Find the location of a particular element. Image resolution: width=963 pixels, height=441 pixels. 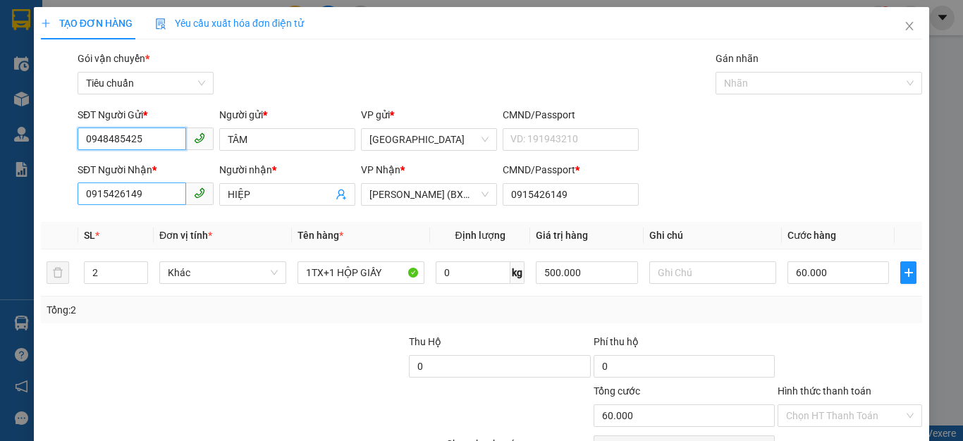

button: plus is located at coordinates (908, 273).